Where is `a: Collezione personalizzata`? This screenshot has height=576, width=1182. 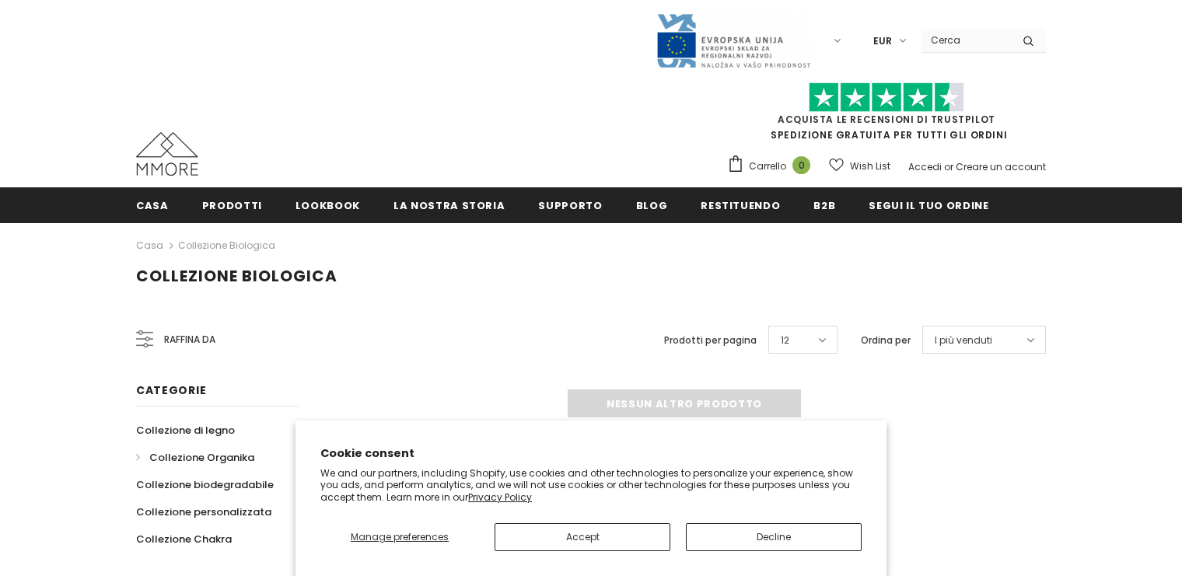
a: Collezione personalizzata is located at coordinates (204, 512).